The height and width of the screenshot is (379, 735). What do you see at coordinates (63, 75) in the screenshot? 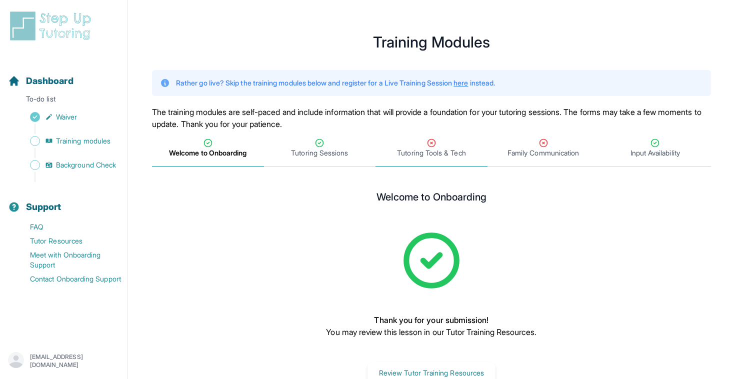
I see `button: Dashboard` at bounding box center [63, 75].